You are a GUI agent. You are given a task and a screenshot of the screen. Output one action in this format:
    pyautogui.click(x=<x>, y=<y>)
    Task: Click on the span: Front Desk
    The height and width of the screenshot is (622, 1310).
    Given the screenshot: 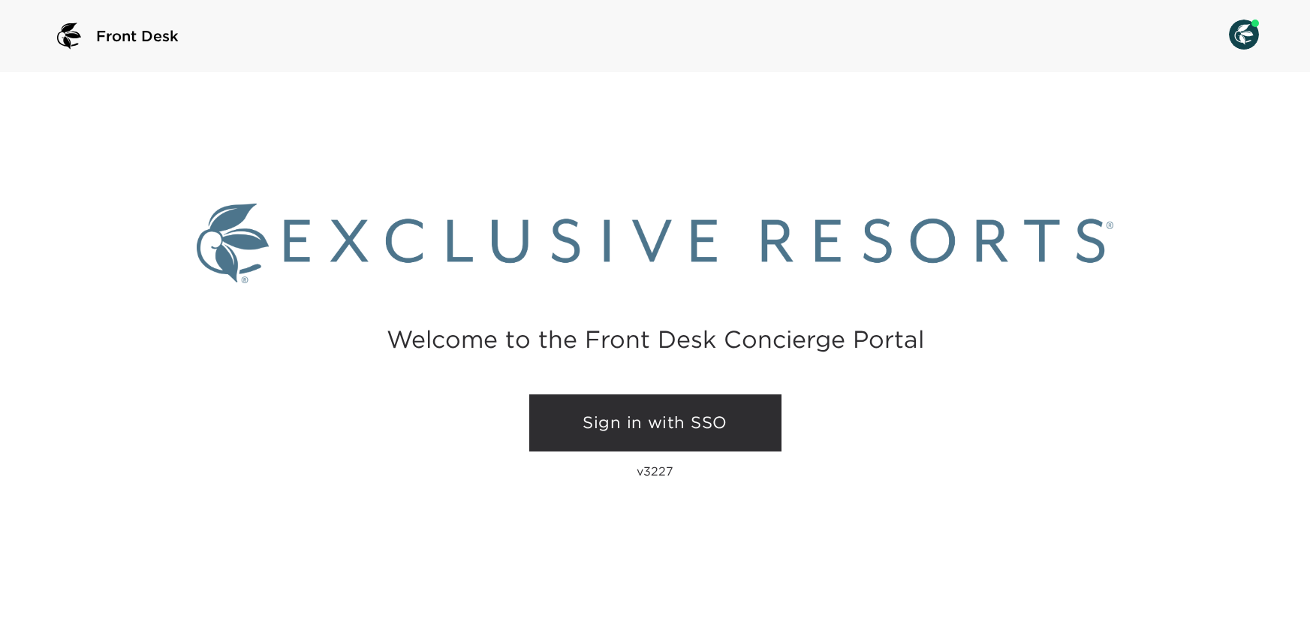 What is the action you would take?
    pyautogui.click(x=137, y=36)
    